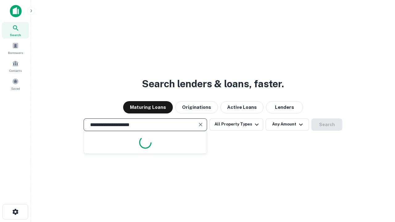 The width and height of the screenshot is (395, 222). What do you see at coordinates (16, 11) in the screenshot?
I see `img: capitalize-icon.png` at bounding box center [16, 11].